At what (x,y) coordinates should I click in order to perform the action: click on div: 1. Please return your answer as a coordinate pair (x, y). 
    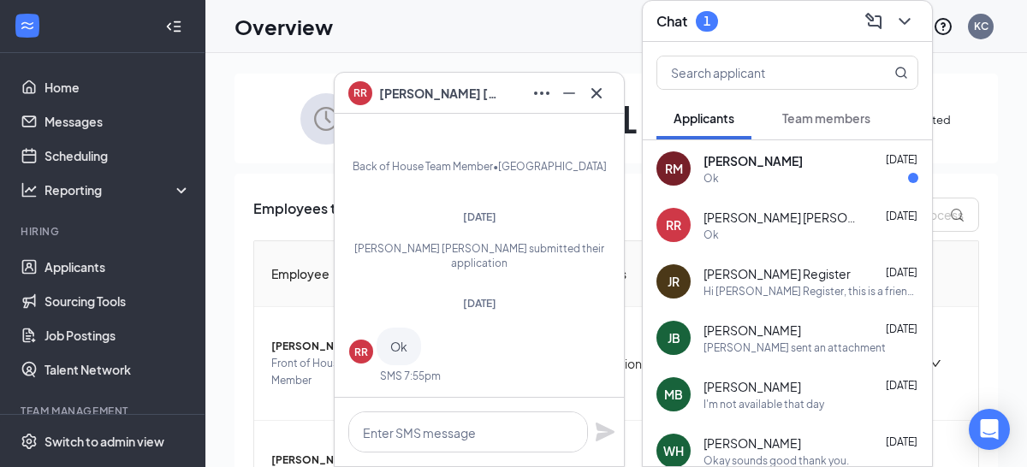
    Looking at the image, I should click on (707, 21).